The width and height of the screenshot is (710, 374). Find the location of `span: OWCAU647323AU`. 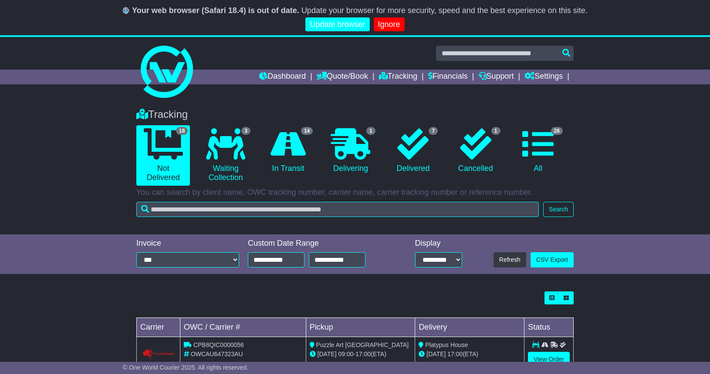

span: OWCAU647323AU is located at coordinates (217, 354).